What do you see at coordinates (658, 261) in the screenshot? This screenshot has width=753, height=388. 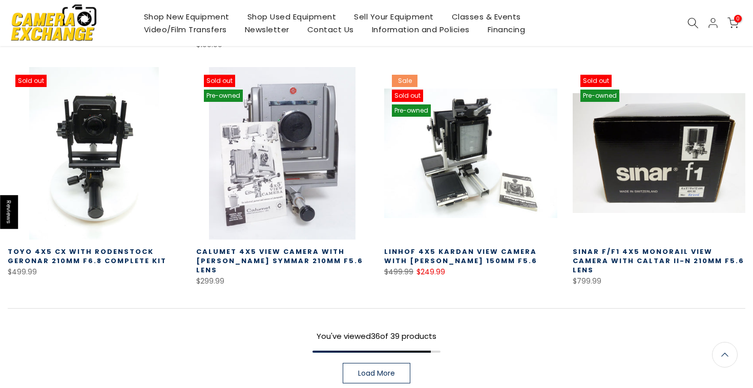 I see `a: Sinar F/F1 4x5 Monorail View Camera with Caltar II-N 210mm f5.6 Lens` at bounding box center [658, 261].